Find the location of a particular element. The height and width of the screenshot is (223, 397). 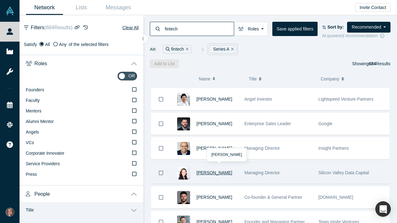

div: fintech is located at coordinates (177, 49).